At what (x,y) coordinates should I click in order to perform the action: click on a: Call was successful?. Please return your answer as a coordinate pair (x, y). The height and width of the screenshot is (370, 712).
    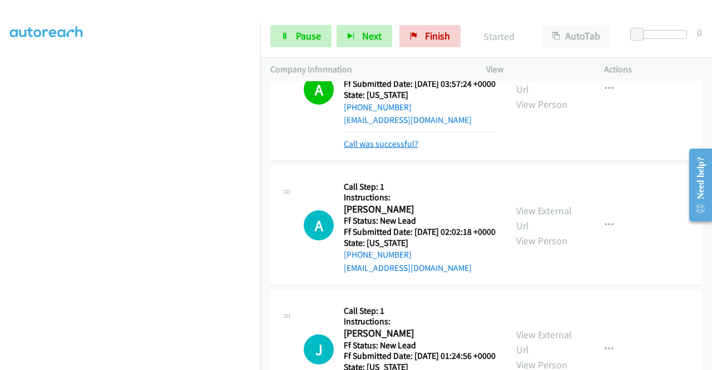
    Looking at the image, I should click on (381, 144).